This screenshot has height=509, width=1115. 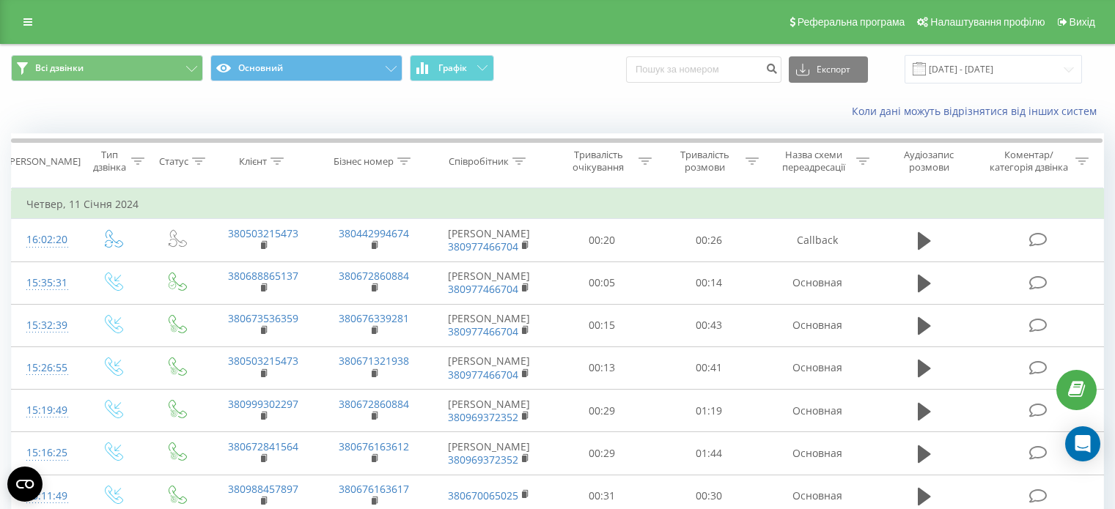 What do you see at coordinates (45, 283) in the screenshot?
I see `div: 15:35:31` at bounding box center [45, 283].